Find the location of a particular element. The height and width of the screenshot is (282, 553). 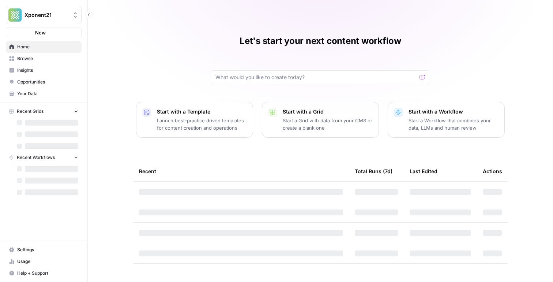

span: Browse is located at coordinates (48, 59).